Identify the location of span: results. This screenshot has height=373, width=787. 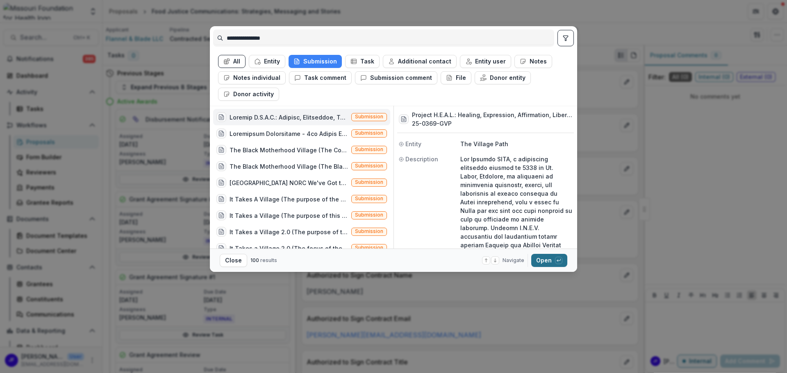
(268, 260).